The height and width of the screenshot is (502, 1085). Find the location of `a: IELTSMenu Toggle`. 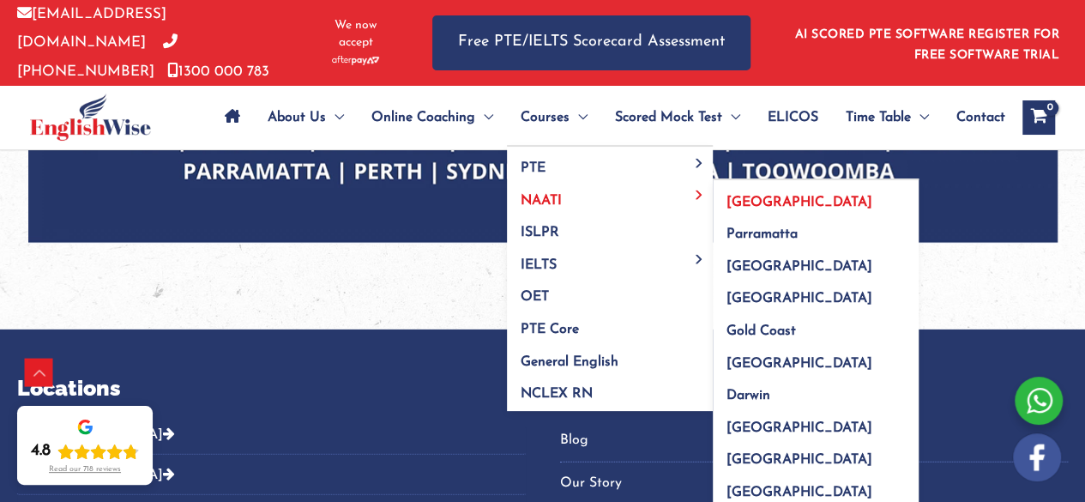

a: IELTSMenu Toggle is located at coordinates (610, 259).